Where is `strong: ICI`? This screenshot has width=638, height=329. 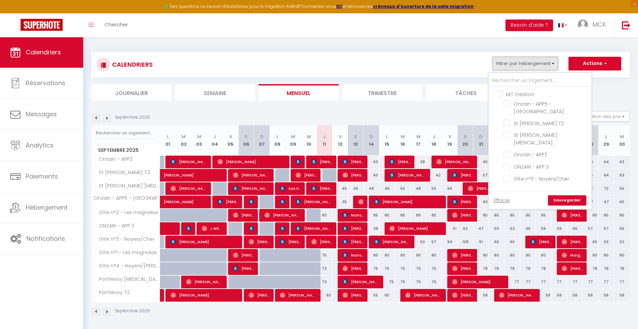
strong: ICI is located at coordinates (339, 6).